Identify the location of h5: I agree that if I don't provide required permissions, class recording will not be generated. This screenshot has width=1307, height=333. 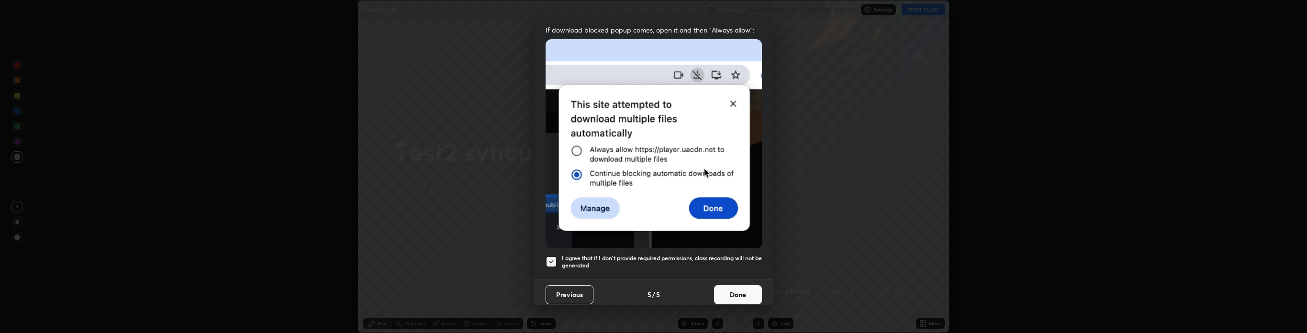
(662, 262).